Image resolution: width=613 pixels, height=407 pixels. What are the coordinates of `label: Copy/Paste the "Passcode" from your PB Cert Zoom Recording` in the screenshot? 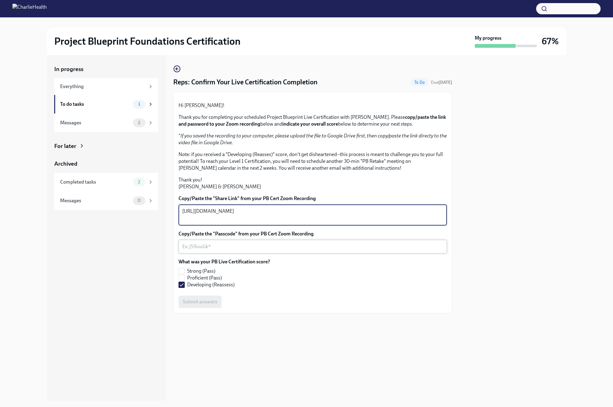 It's located at (313, 234).